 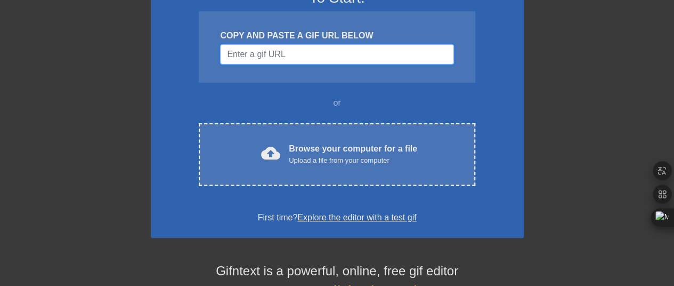 What do you see at coordinates (353, 160) in the screenshot?
I see `div: Upload a file from your computer` at bounding box center [353, 160].